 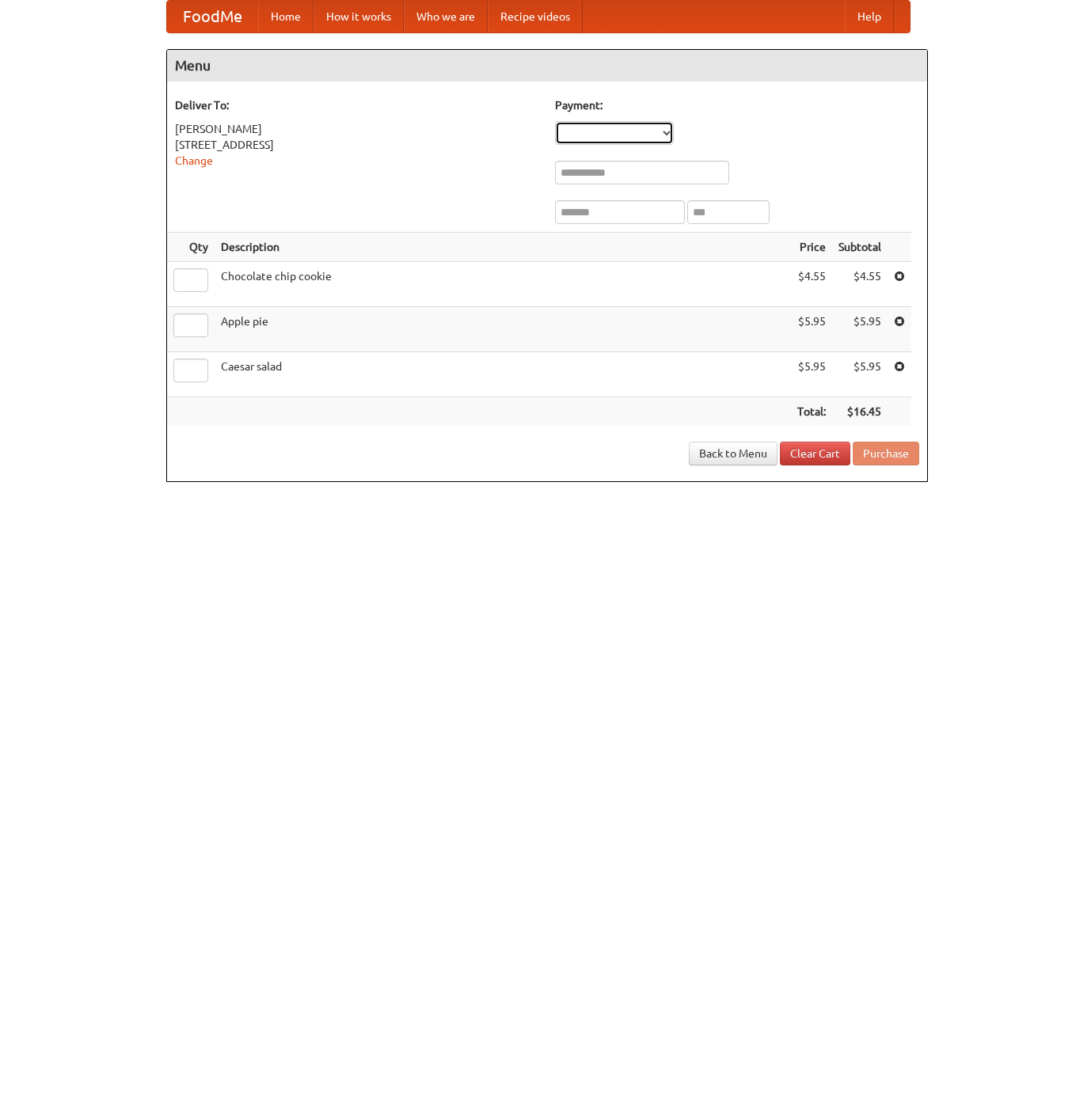 What do you see at coordinates (812, 247) in the screenshot?
I see `th: Price` at bounding box center [812, 247].